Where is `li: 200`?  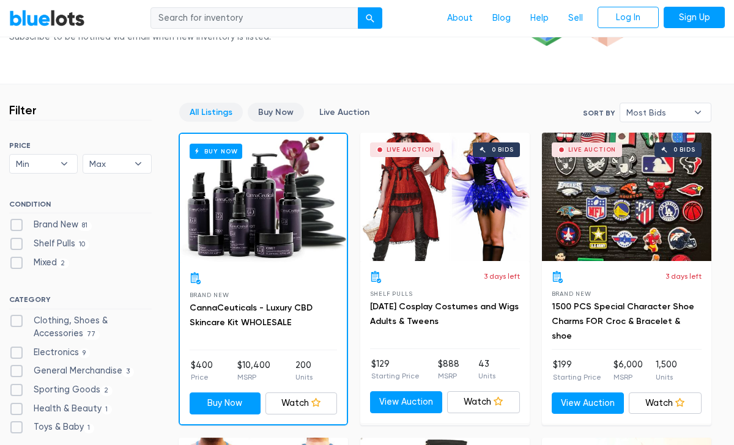 li: 200 is located at coordinates (304, 371).